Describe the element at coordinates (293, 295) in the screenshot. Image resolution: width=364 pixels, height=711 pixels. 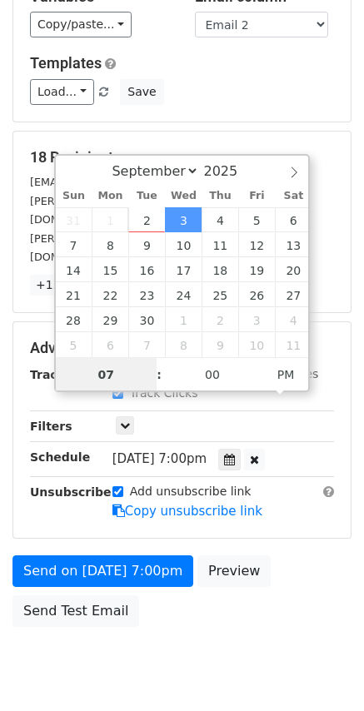
I see `span: September 27, 2025` at that location.